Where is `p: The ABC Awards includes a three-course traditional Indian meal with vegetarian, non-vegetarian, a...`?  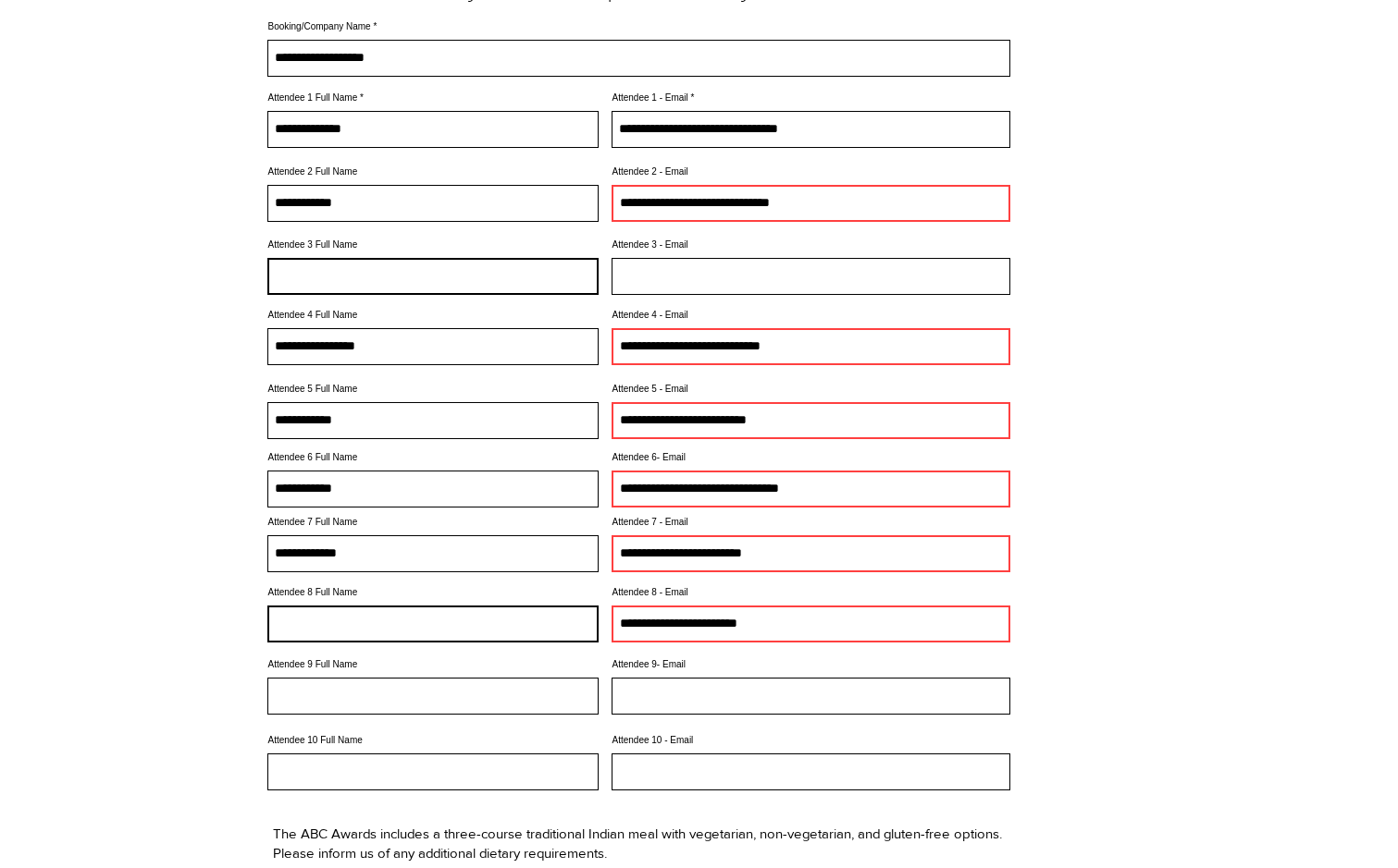 p: The ABC Awards includes a three-course traditional Indian meal with vegetarian, non-vegetarian, a... is located at coordinates (639, 843).